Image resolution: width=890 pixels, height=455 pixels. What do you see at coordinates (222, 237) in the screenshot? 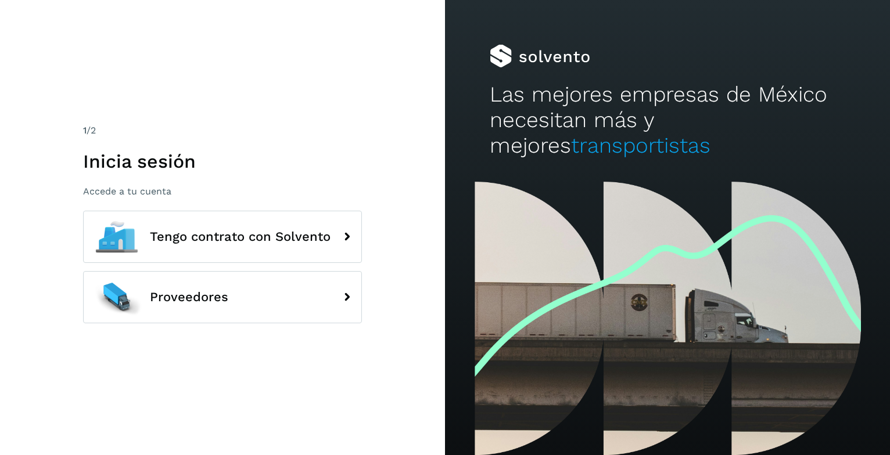
I see `button: Tengo contrato con Solvento` at bounding box center [222, 237].